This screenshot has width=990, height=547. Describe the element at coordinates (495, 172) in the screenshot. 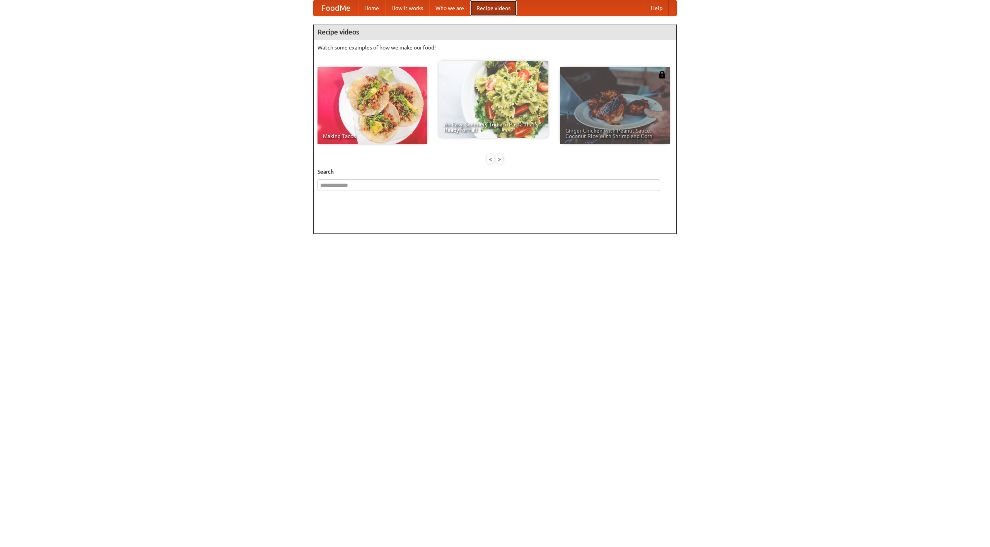

I see `h5: Search` at that location.